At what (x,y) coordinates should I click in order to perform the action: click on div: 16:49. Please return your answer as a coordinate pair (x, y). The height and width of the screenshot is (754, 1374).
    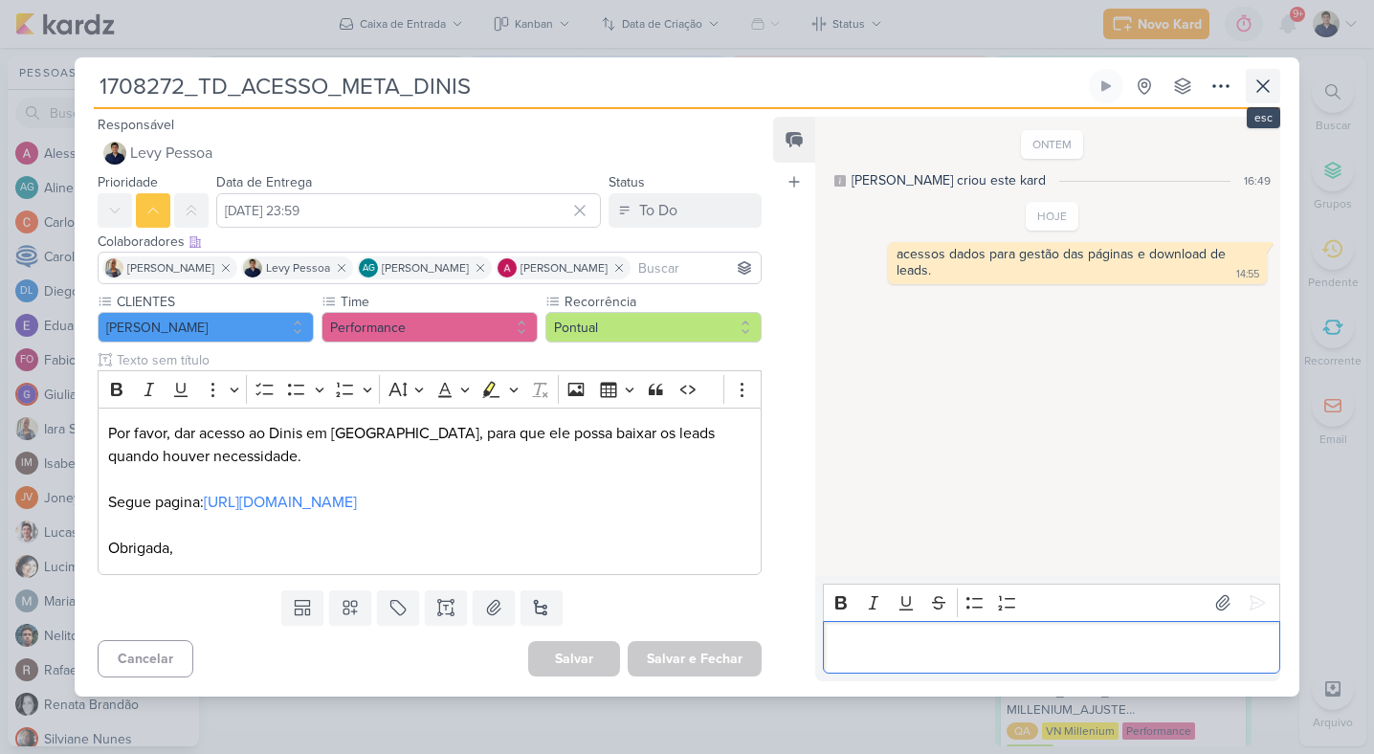
    Looking at the image, I should click on (1257, 181).